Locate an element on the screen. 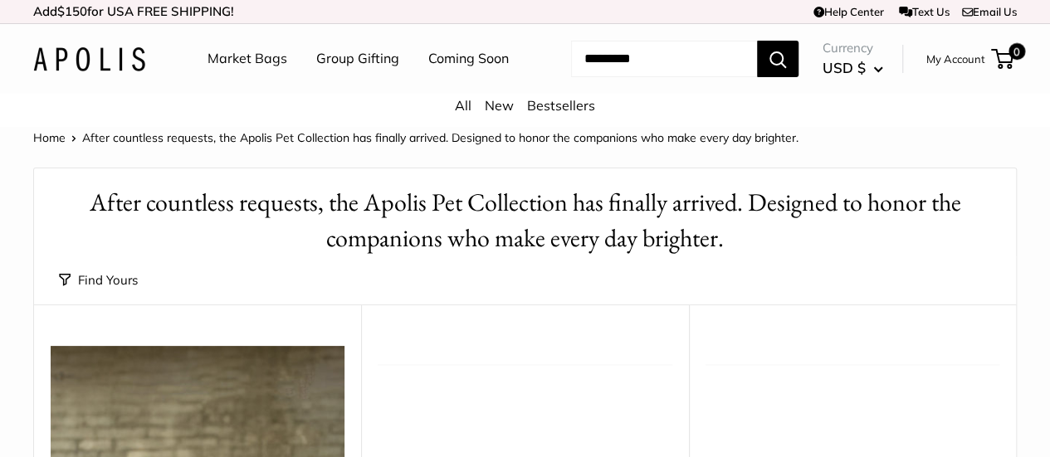 The height and width of the screenshot is (457, 1050). a: My Account is located at coordinates (956, 59).